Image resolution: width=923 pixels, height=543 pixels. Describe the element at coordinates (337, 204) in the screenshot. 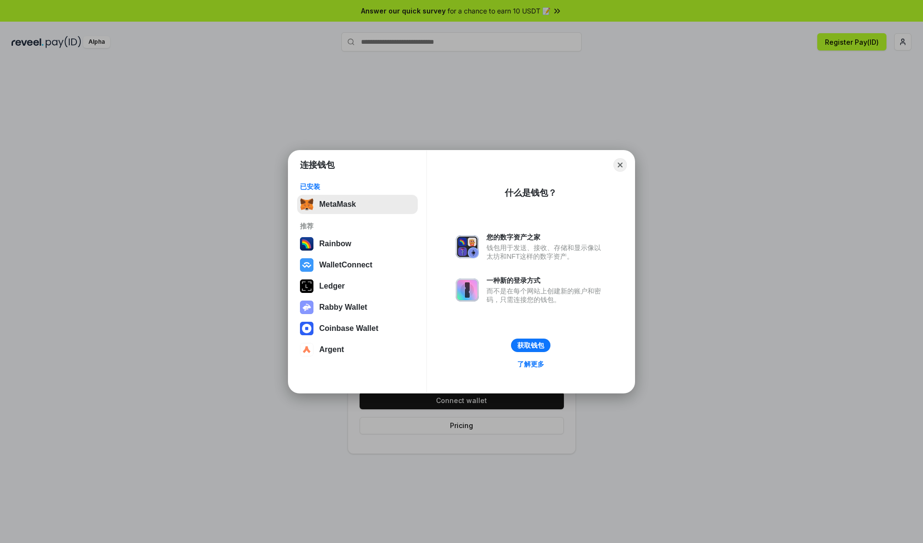

I see `div: MetaMask` at that location.